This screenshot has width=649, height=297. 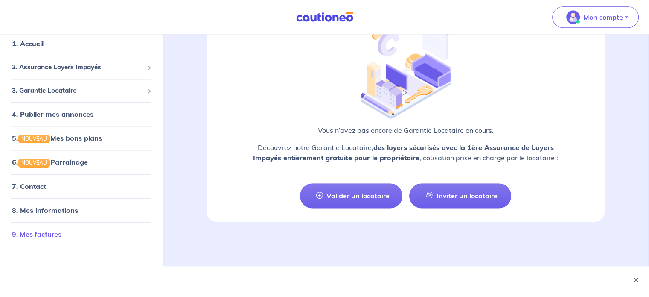 What do you see at coordinates (81, 234) in the screenshot?
I see `div: 9. Mes factures` at bounding box center [81, 234].